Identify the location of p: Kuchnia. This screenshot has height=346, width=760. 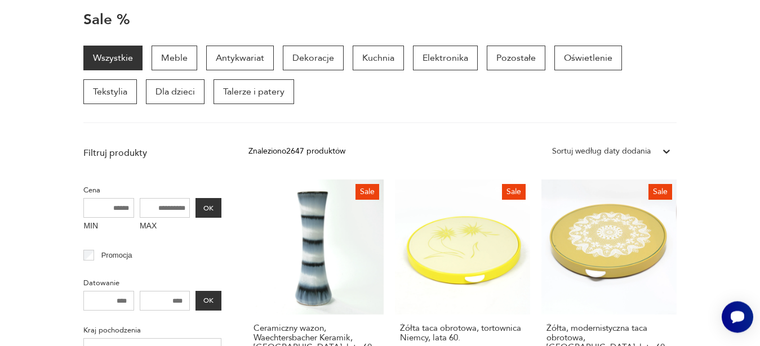
(378, 58).